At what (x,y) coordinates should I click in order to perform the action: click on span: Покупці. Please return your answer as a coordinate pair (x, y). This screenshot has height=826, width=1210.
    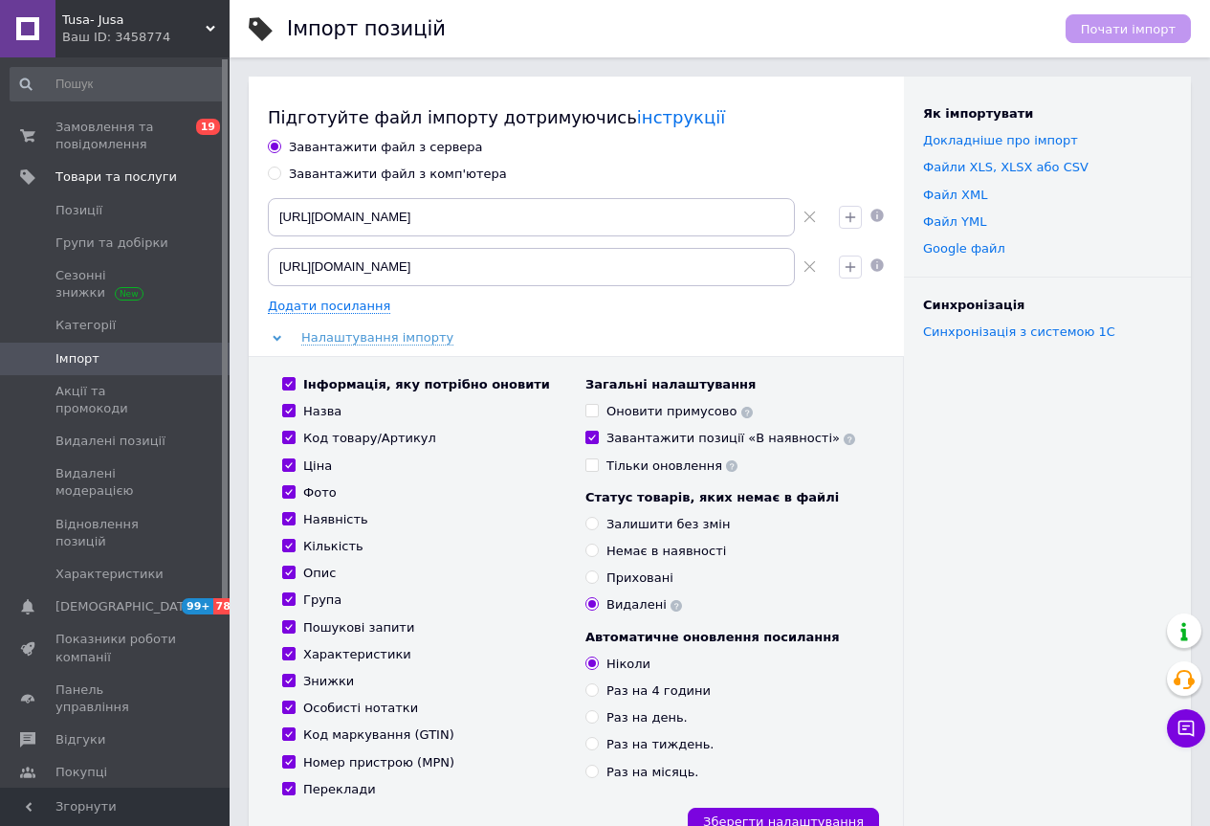
    Looking at the image, I should click on (81, 772).